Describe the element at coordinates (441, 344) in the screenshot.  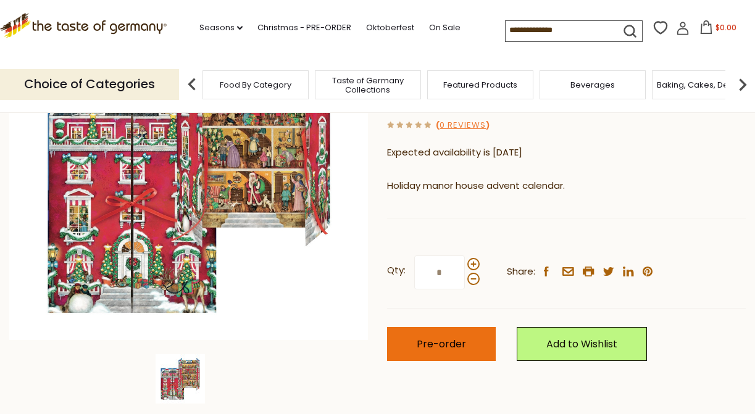
I see `button: Pre-order` at that location.